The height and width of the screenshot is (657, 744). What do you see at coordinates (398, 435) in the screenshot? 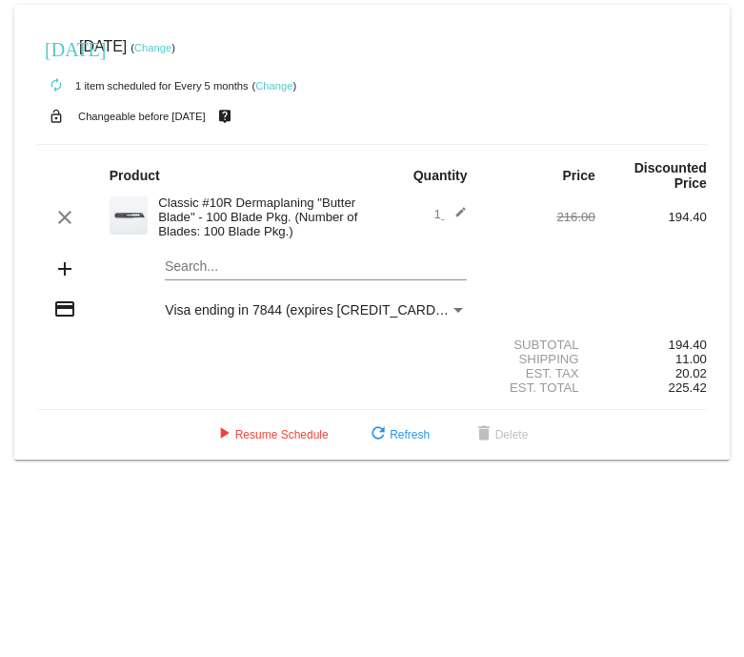
I see `span: Refresh` at bounding box center [398, 435].